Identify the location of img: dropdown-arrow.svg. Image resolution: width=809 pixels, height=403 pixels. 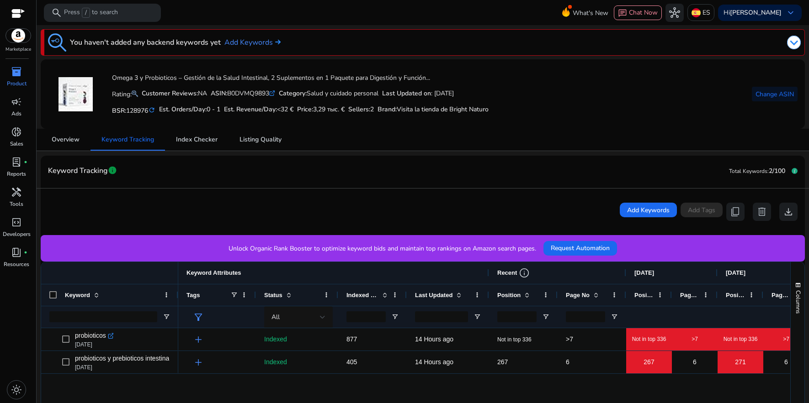
(794, 42).